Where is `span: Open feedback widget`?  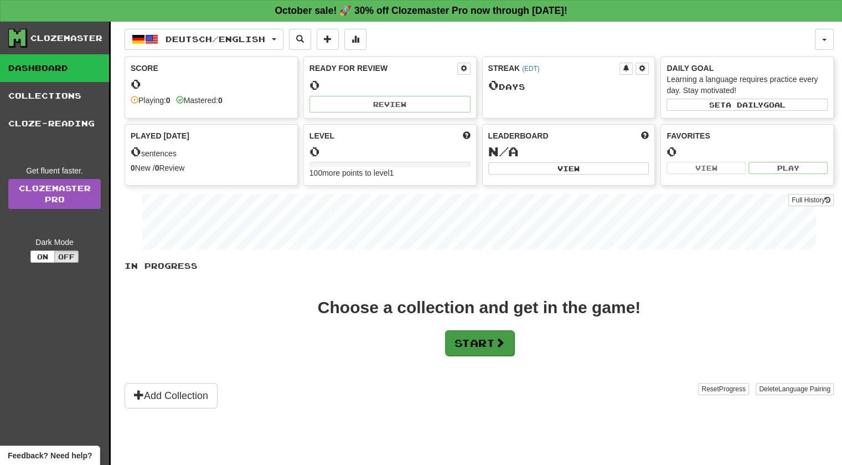
span: Open feedback widget is located at coordinates (50, 455).